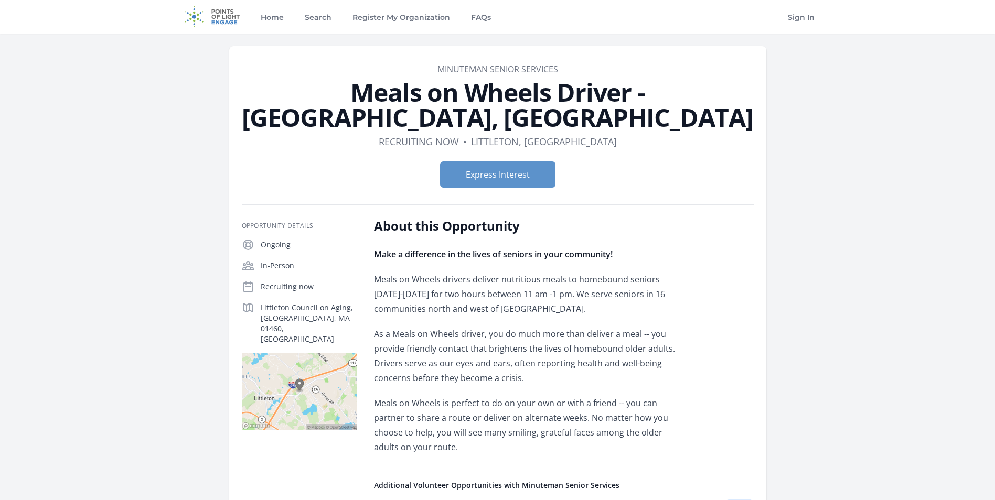 Image resolution: width=995 pixels, height=500 pixels. Describe the element at coordinates (527, 425) in the screenshot. I see `p: Meals on Wheels is perfect to do on your own or with a friend -- you can partner to share a route...` at that location.